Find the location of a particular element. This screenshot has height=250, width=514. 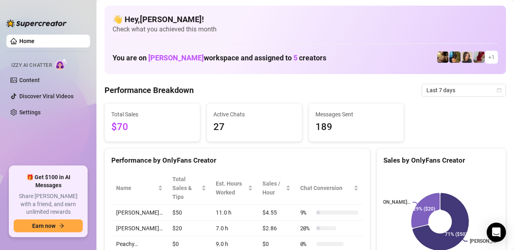

img: logo-BBDzfeDw.svg is located at coordinates (37, 23).